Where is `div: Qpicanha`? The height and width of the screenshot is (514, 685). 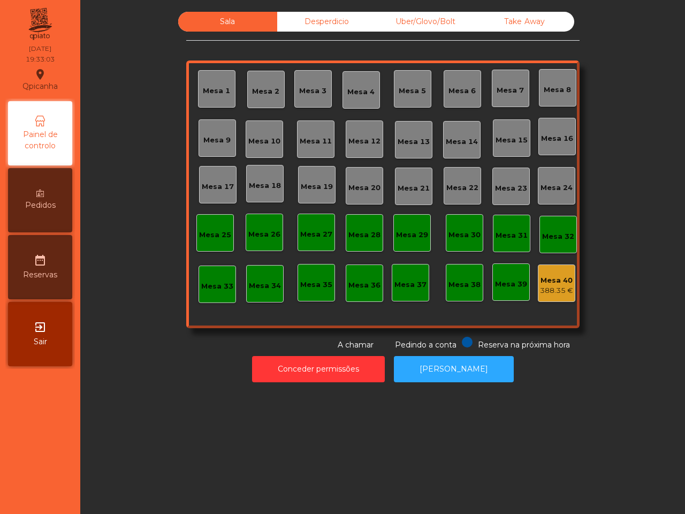
div: Qpicanha is located at coordinates (40, 80).